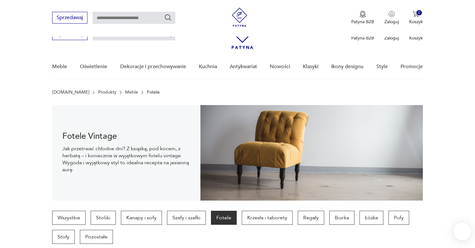 The height and width of the screenshot is (248, 475). Describe the element at coordinates (126, 159) in the screenshot. I see `p: Jak przetrwać chłodne dni? Z książką, pod kocem, z herbatą – i koniecznie w wyjątkowym fotelu vin...` at that location.